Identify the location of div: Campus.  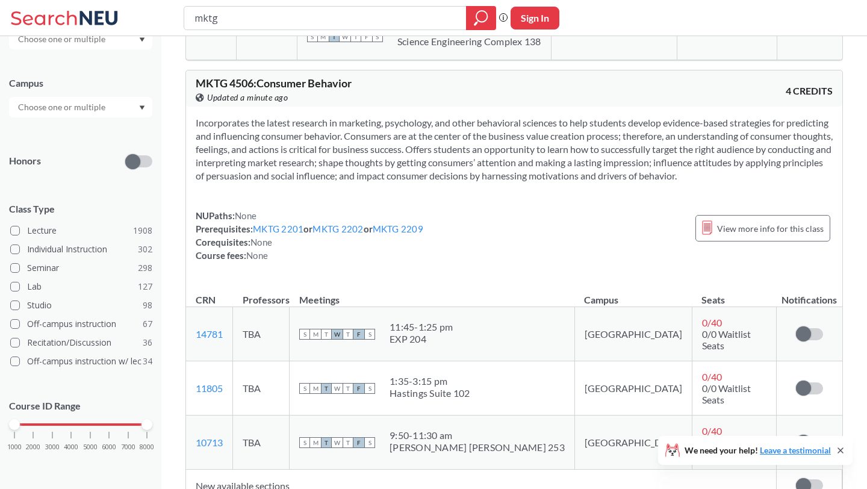
(81, 83).